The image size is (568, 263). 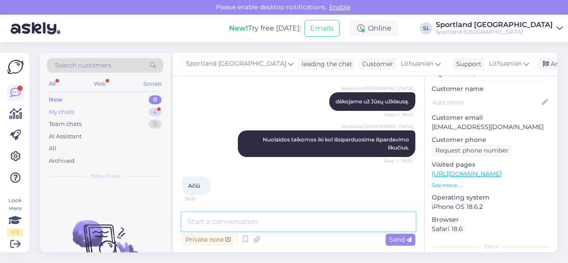 I want to click on div: Look Here, so click(x=15, y=217).